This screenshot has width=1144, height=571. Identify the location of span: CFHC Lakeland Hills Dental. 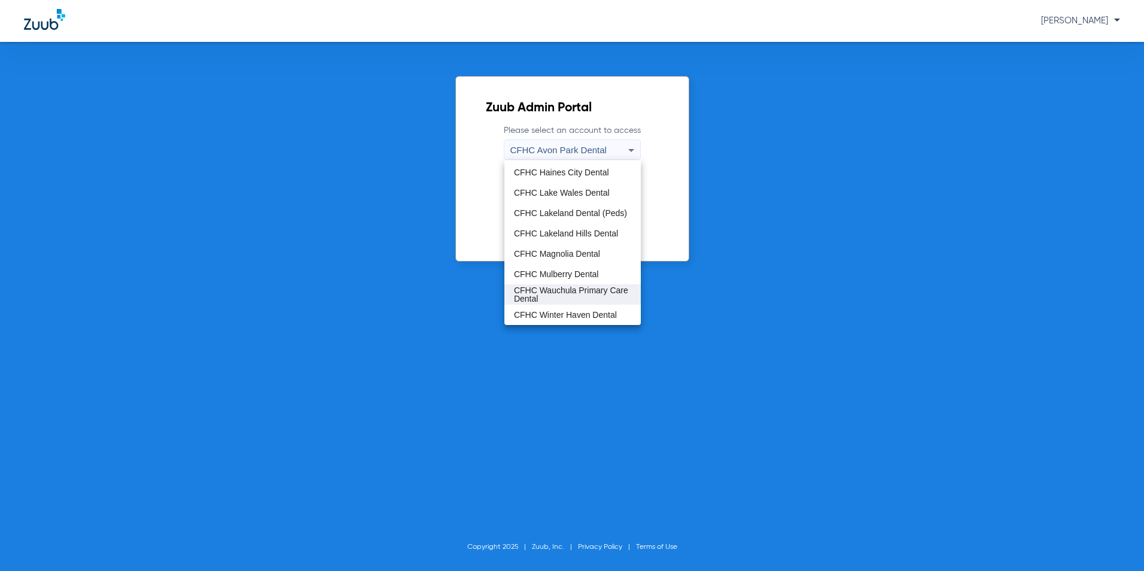
(566, 233).